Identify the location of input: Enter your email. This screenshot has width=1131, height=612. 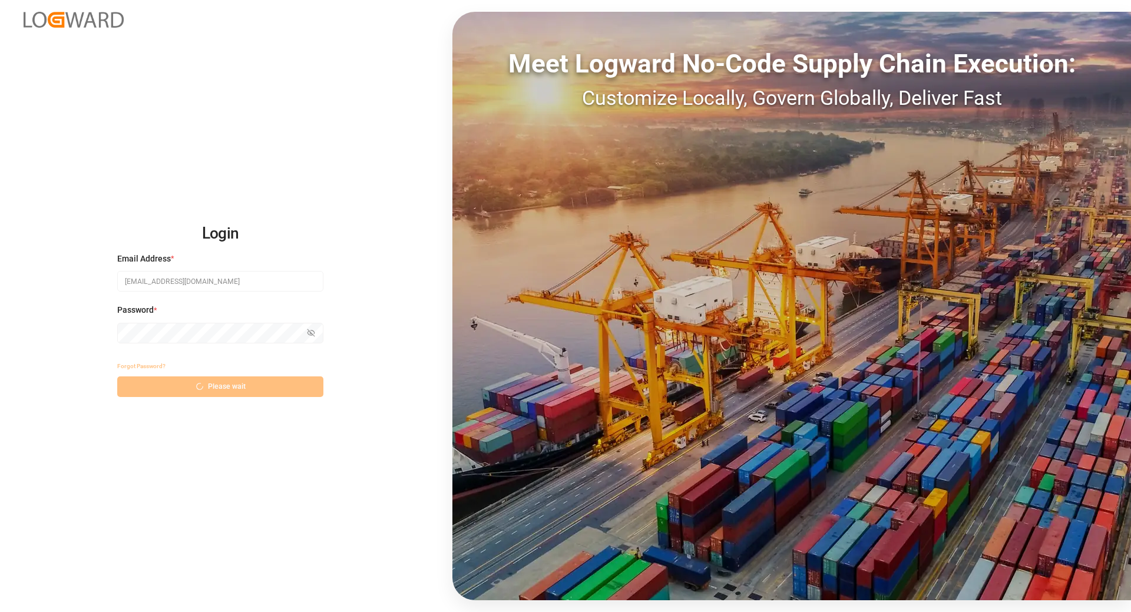
(220, 281).